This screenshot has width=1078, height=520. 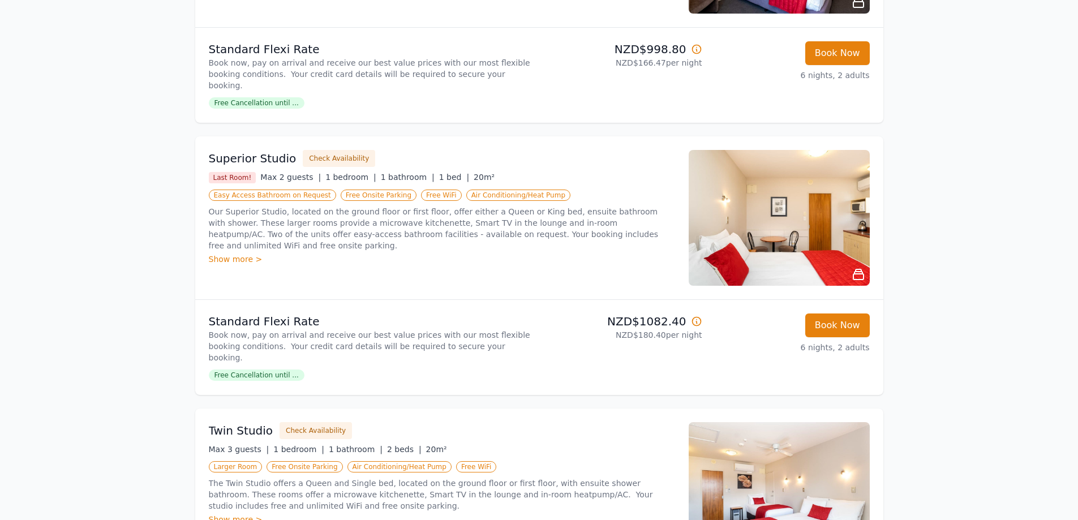 What do you see at coordinates (623, 63) in the screenshot?
I see `p: NZD$166.47 per night` at bounding box center [623, 63].